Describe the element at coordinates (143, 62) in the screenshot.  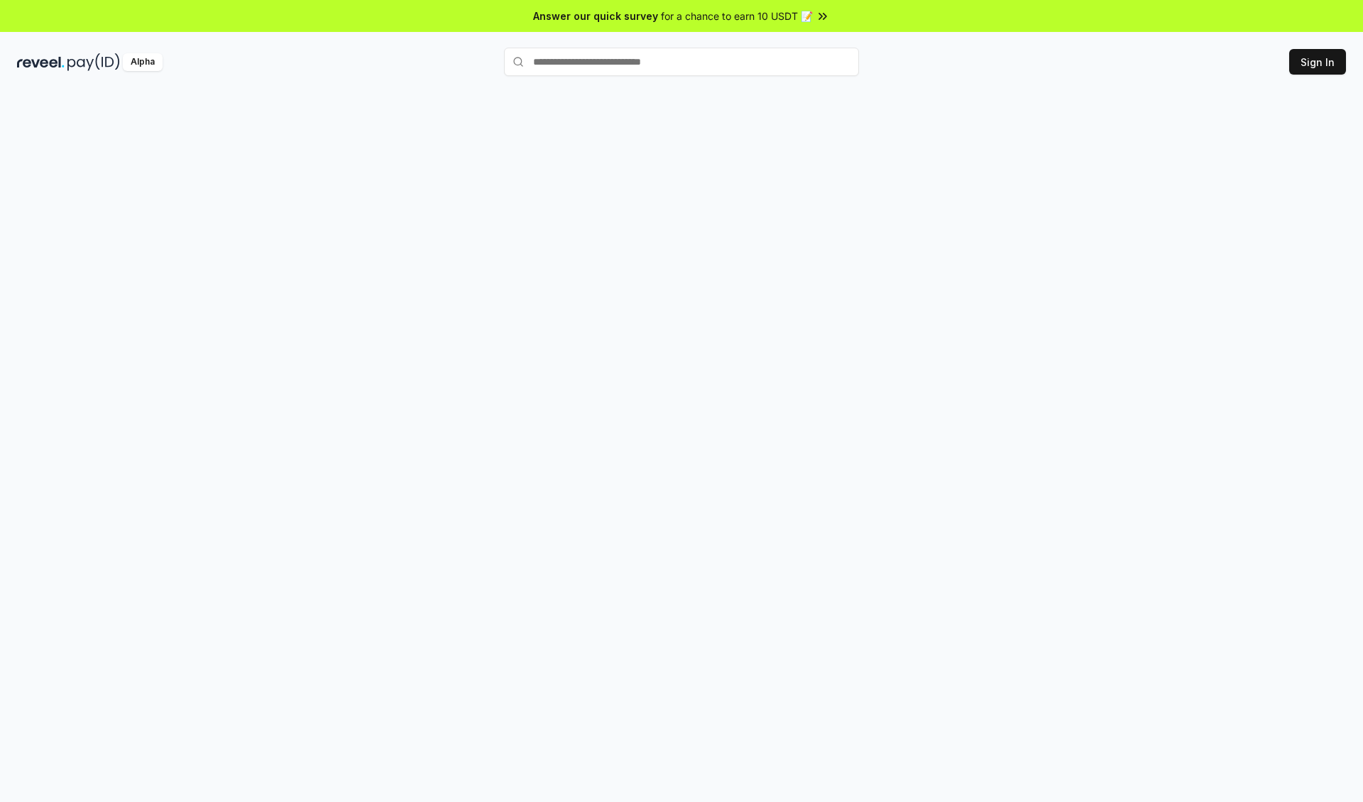
I see `div: Alpha` at that location.